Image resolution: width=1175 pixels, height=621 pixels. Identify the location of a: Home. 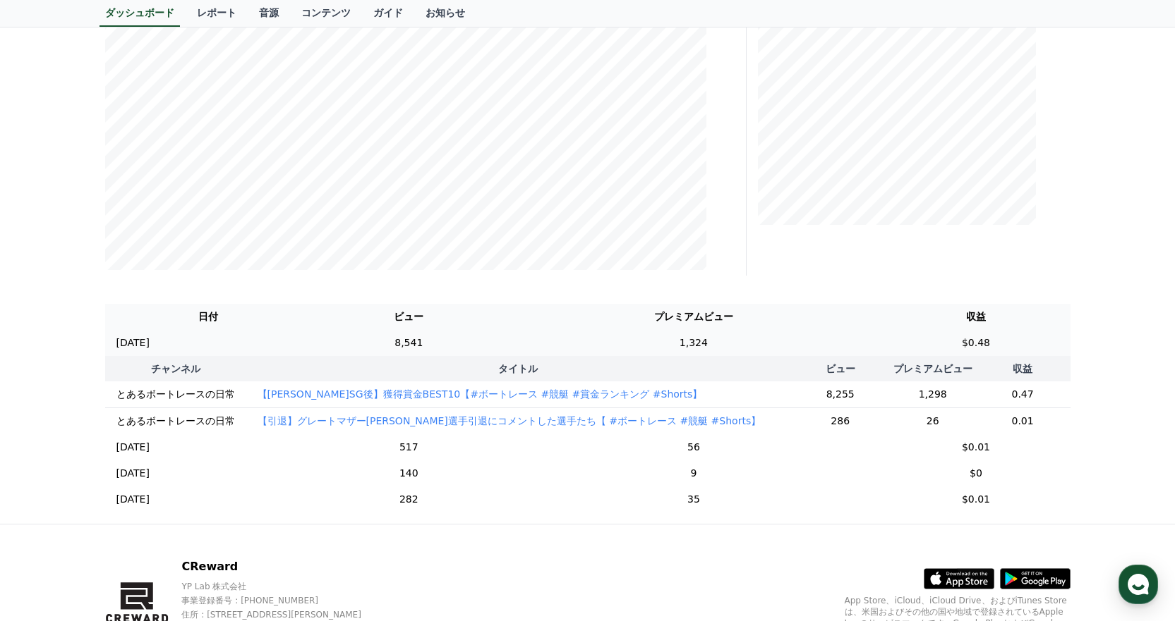
(49, 465).